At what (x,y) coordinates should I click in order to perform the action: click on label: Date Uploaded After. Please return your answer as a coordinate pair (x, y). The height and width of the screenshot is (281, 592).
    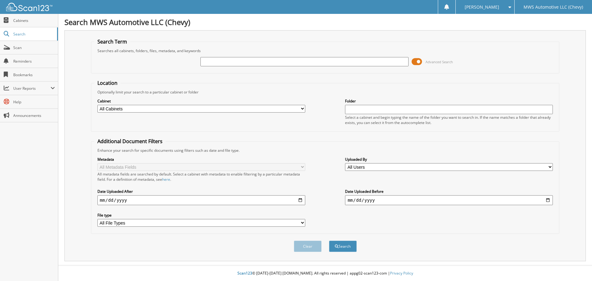
    Looking at the image, I should click on (201, 191).